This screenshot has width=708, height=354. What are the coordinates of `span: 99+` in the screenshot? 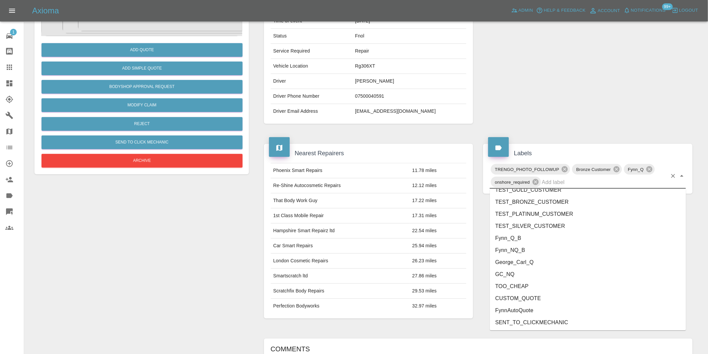 It's located at (668, 7).